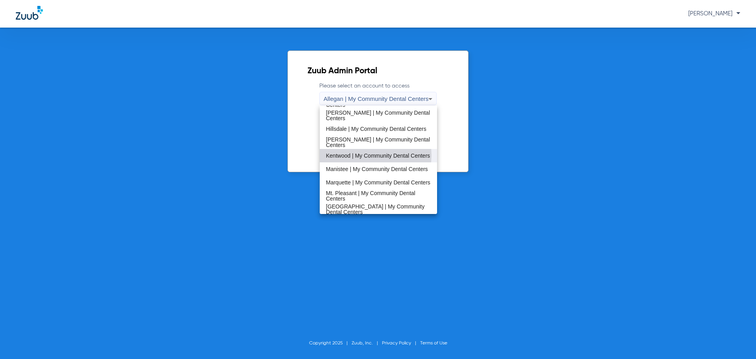  Describe the element at coordinates (376, 129) in the screenshot. I see `span: Hillsdale | My Community Dental Centers` at that location.